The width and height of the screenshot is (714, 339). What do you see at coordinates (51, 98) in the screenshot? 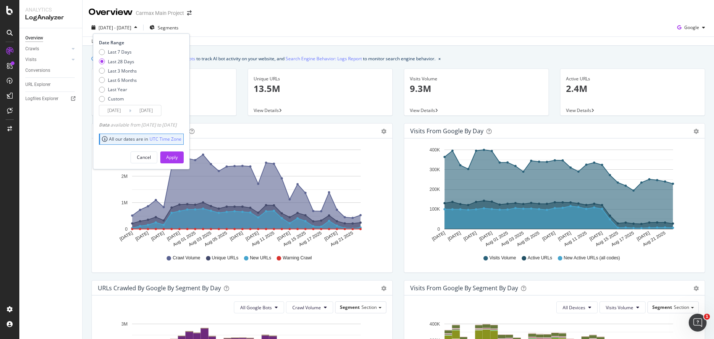
I see `a: Logfiles Explorer` at bounding box center [51, 98].